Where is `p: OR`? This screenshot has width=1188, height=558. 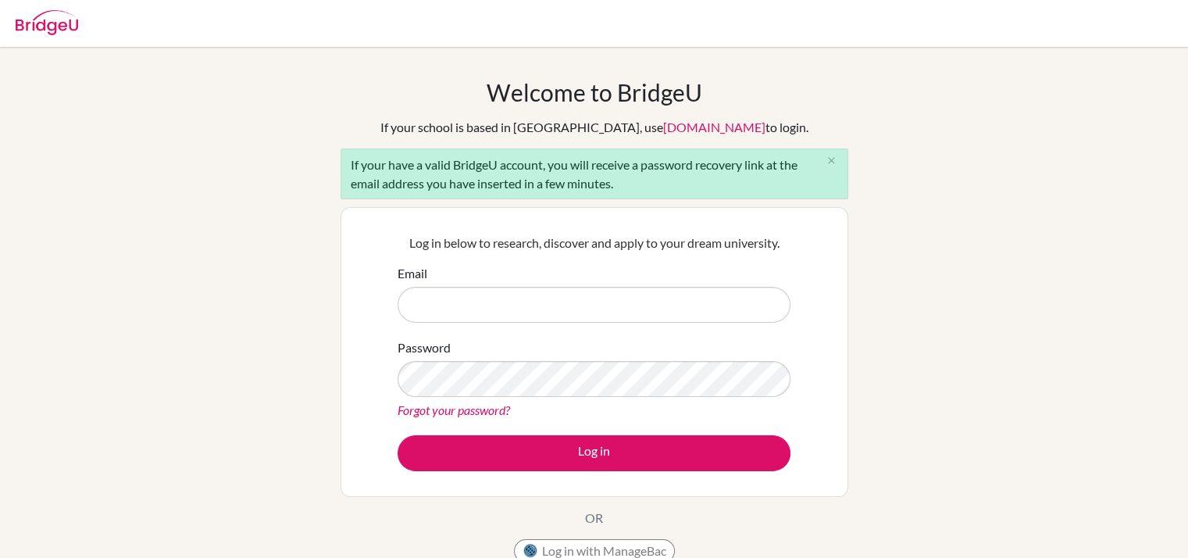
p: OR is located at coordinates (594, 518).